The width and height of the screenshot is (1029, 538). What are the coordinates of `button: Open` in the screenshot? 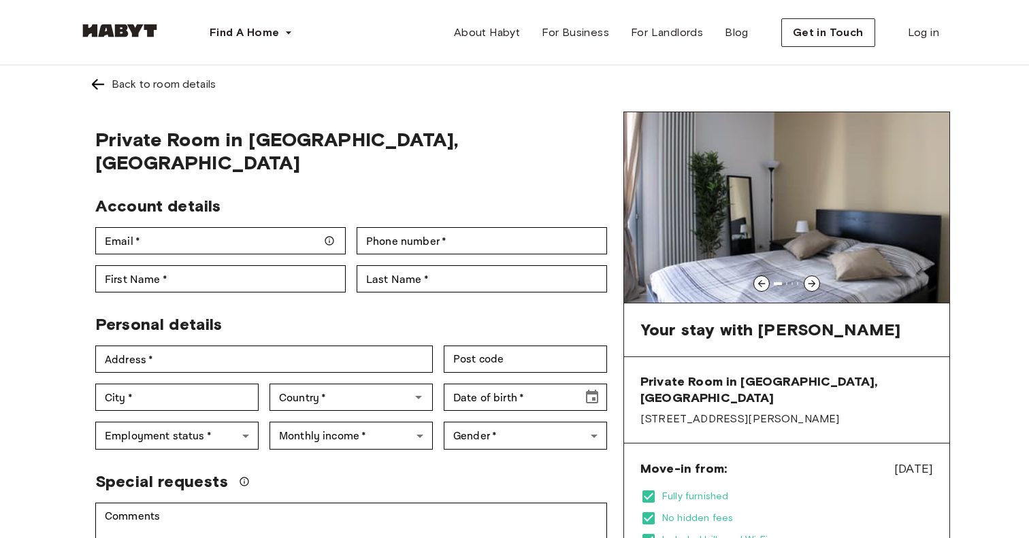 It's located at (419, 397).